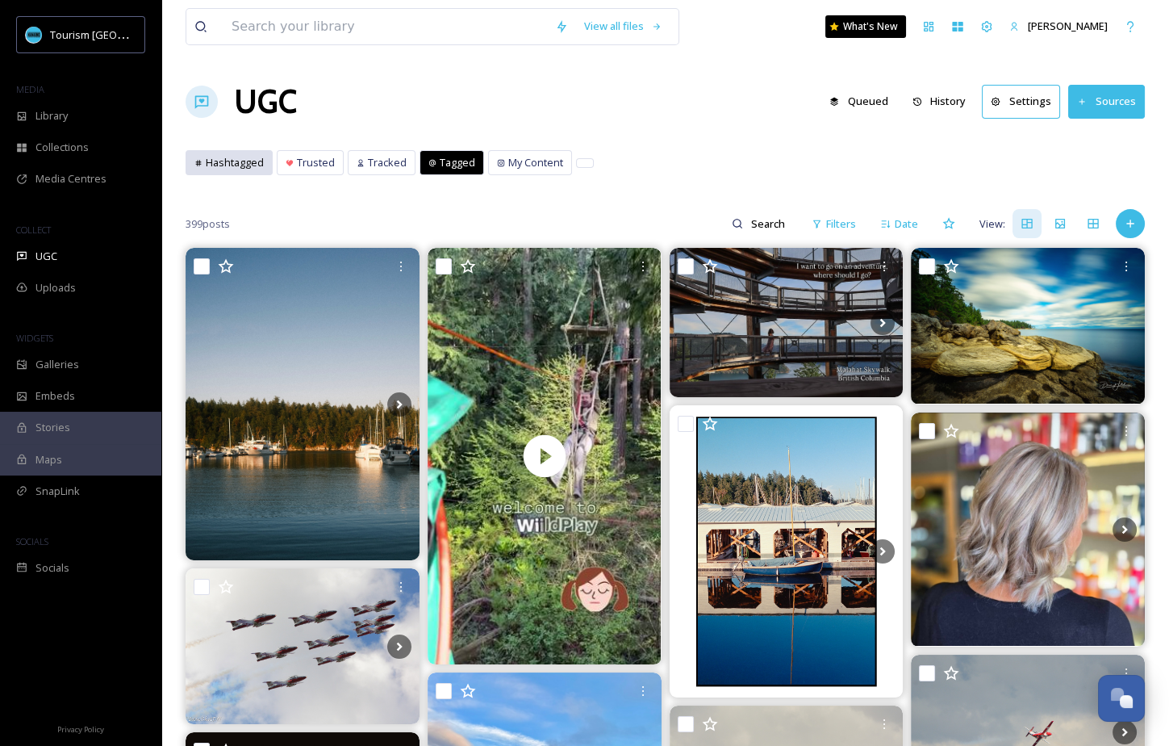  Describe the element at coordinates (30, 89) in the screenshot. I see `span: MEDIA` at that location.